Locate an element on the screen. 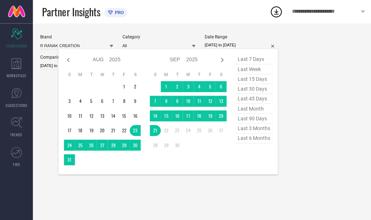 Image resolution: width=371 pixels, height=220 pixels. input: Select comparison period is located at coordinates (76, 65).